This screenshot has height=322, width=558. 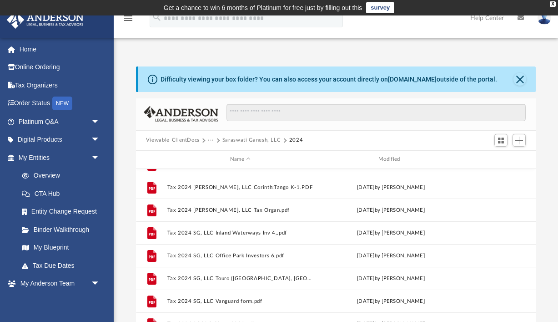 I want to click on a: Online Ordering, so click(x=60, y=67).